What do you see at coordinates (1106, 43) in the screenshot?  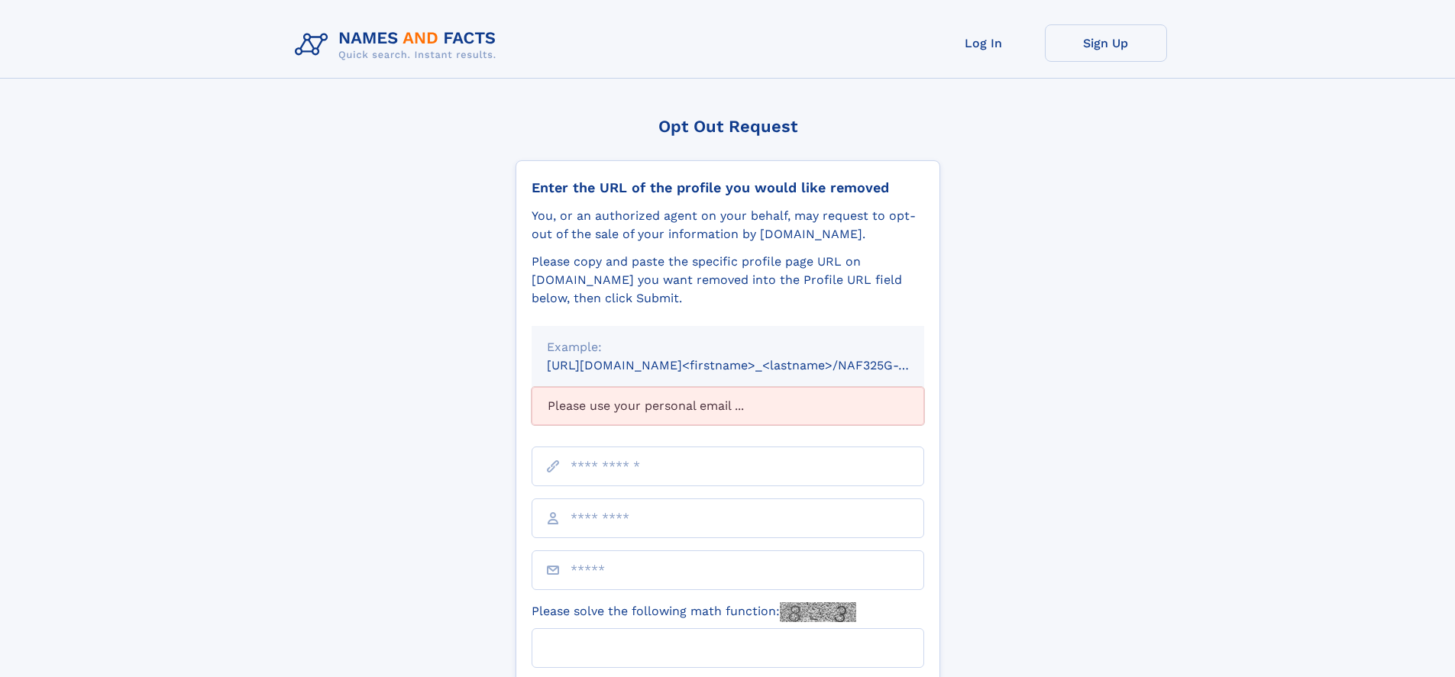 I see `a: Sign Up` at bounding box center [1106, 43].